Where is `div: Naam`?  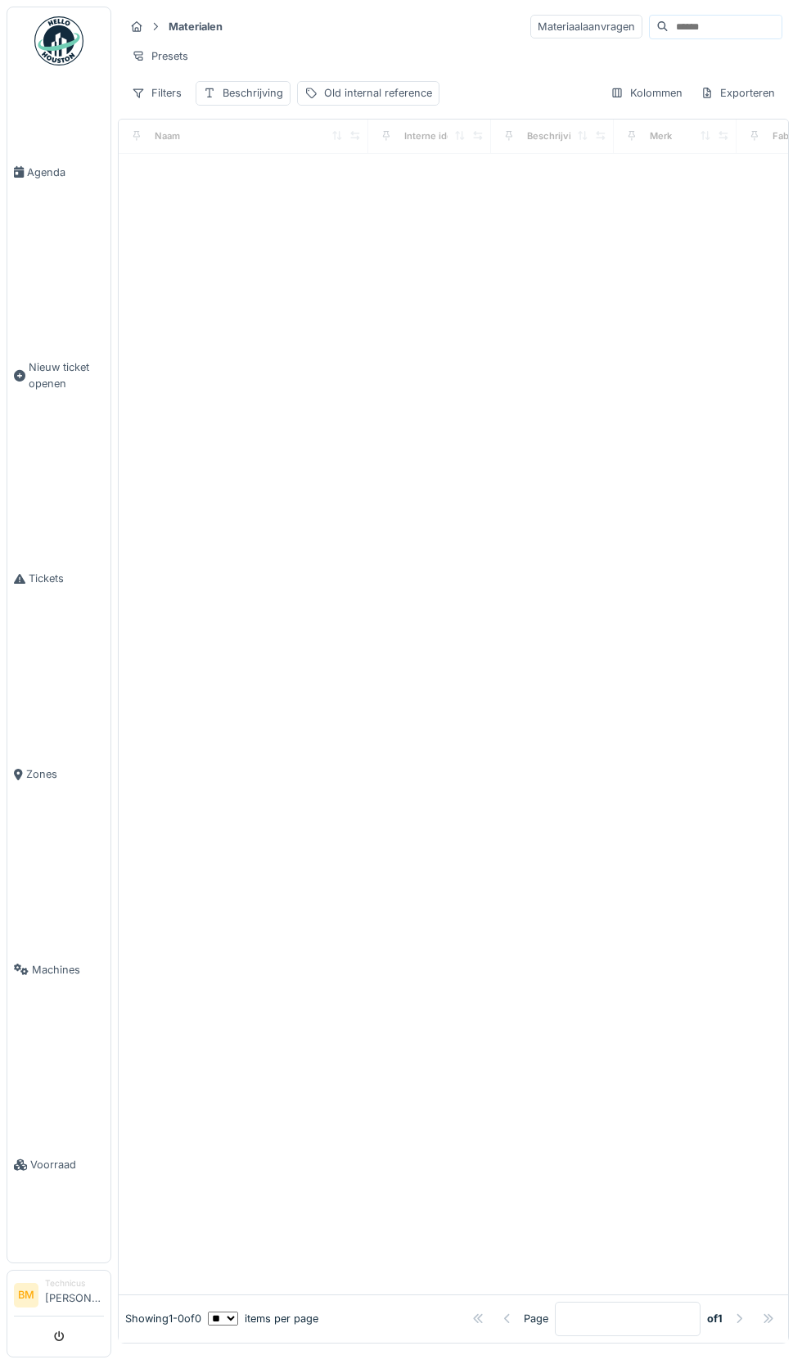 div: Naam is located at coordinates (167, 136).